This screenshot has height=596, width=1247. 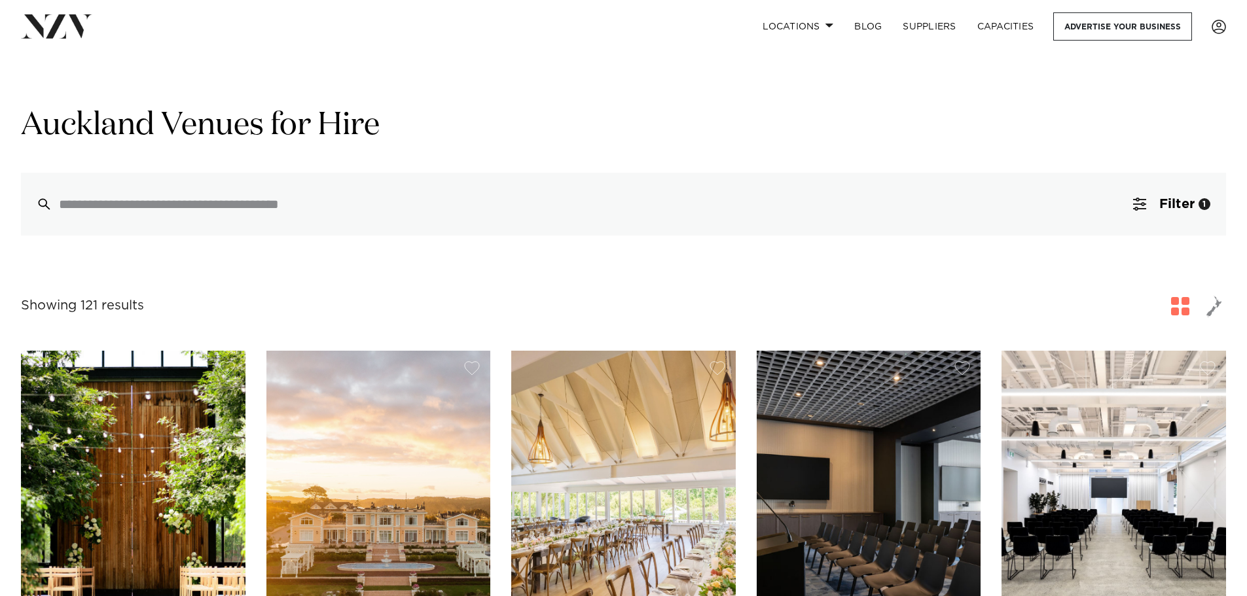 What do you see at coordinates (1172, 204) in the screenshot?
I see `button: Filter1` at bounding box center [1172, 204].